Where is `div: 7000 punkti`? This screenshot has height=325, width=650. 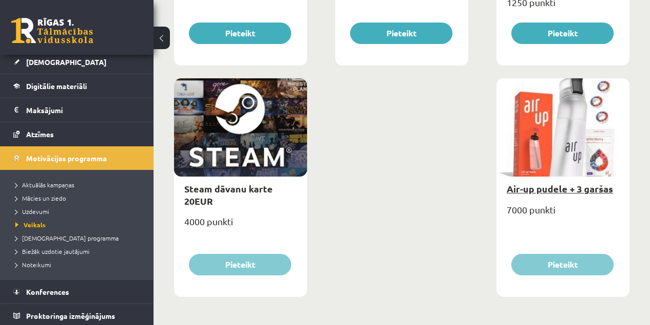 div: 7000 punkti is located at coordinates (563, 214).